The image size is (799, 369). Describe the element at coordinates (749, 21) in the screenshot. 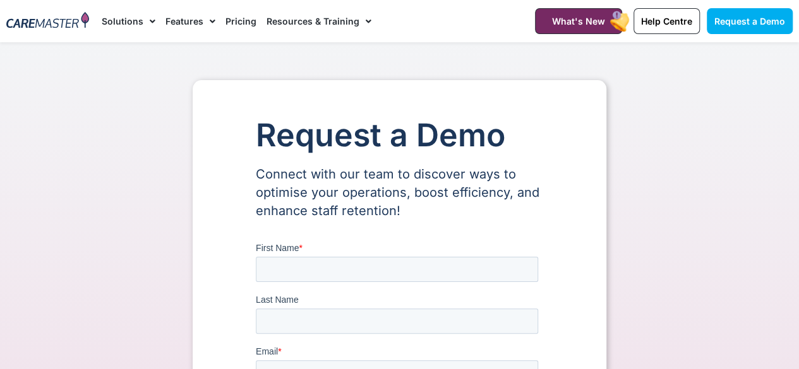

I see `span: Request a Demo` at that location.